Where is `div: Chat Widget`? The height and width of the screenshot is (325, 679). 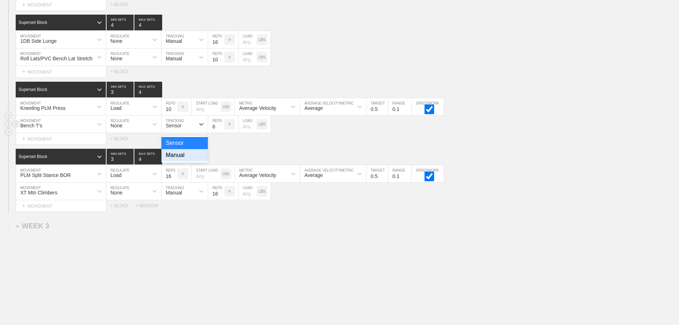 div: Chat Widget is located at coordinates (662, 308).